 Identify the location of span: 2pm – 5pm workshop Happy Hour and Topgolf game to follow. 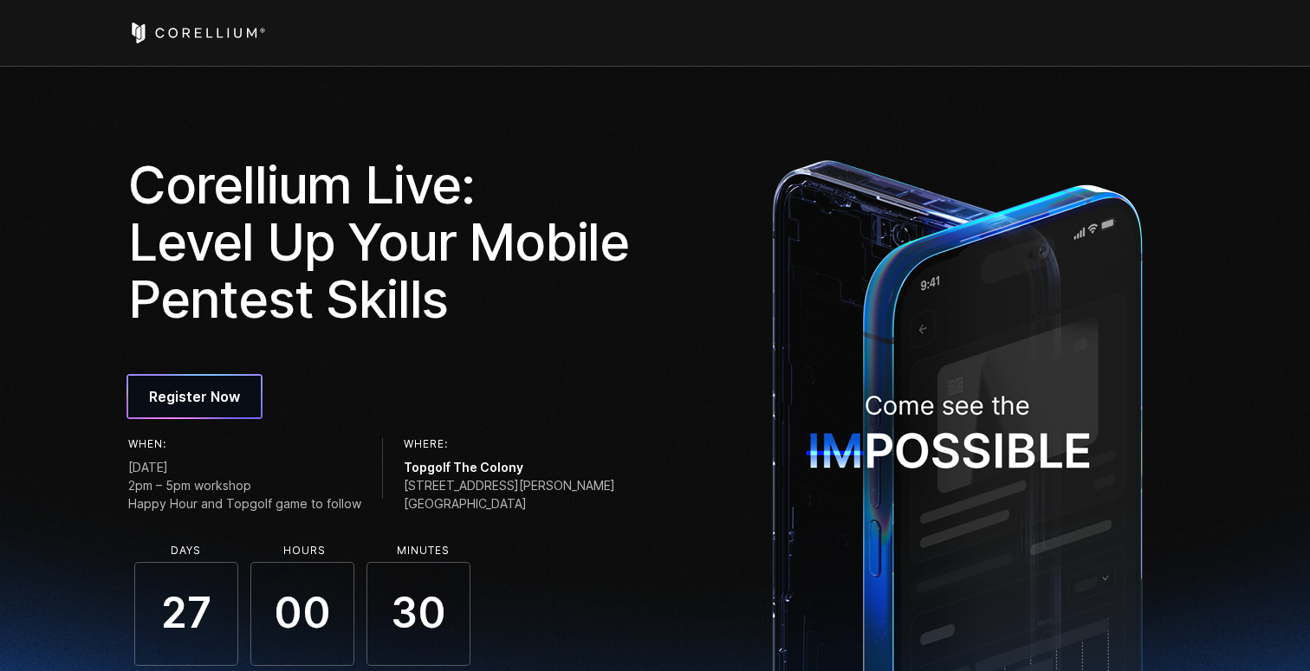
(244, 495).